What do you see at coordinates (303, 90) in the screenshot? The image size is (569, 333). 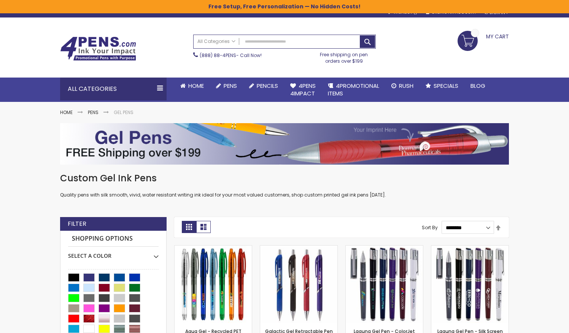 I see `a: 4Pens4impact` at bounding box center [303, 90].